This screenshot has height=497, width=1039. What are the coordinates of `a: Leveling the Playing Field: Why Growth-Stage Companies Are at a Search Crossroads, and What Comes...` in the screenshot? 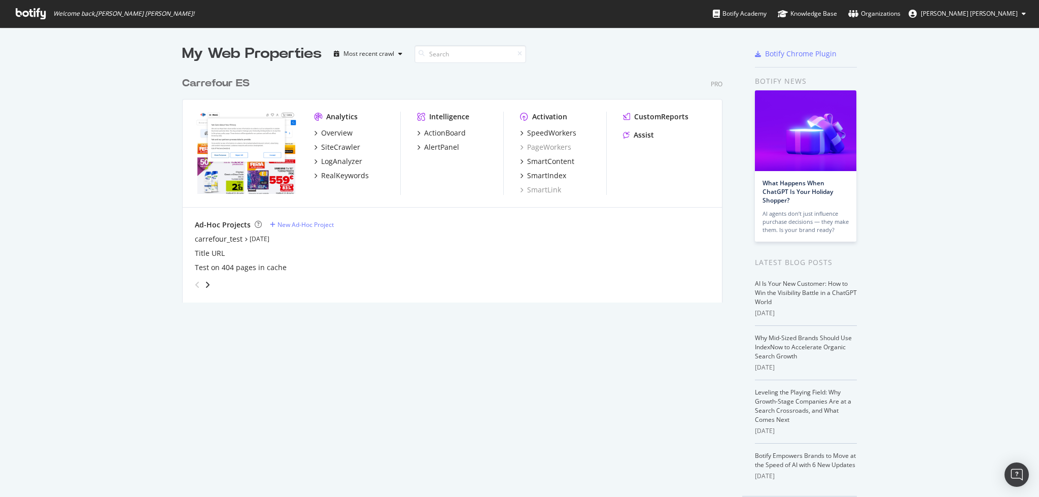 It's located at (803, 405).